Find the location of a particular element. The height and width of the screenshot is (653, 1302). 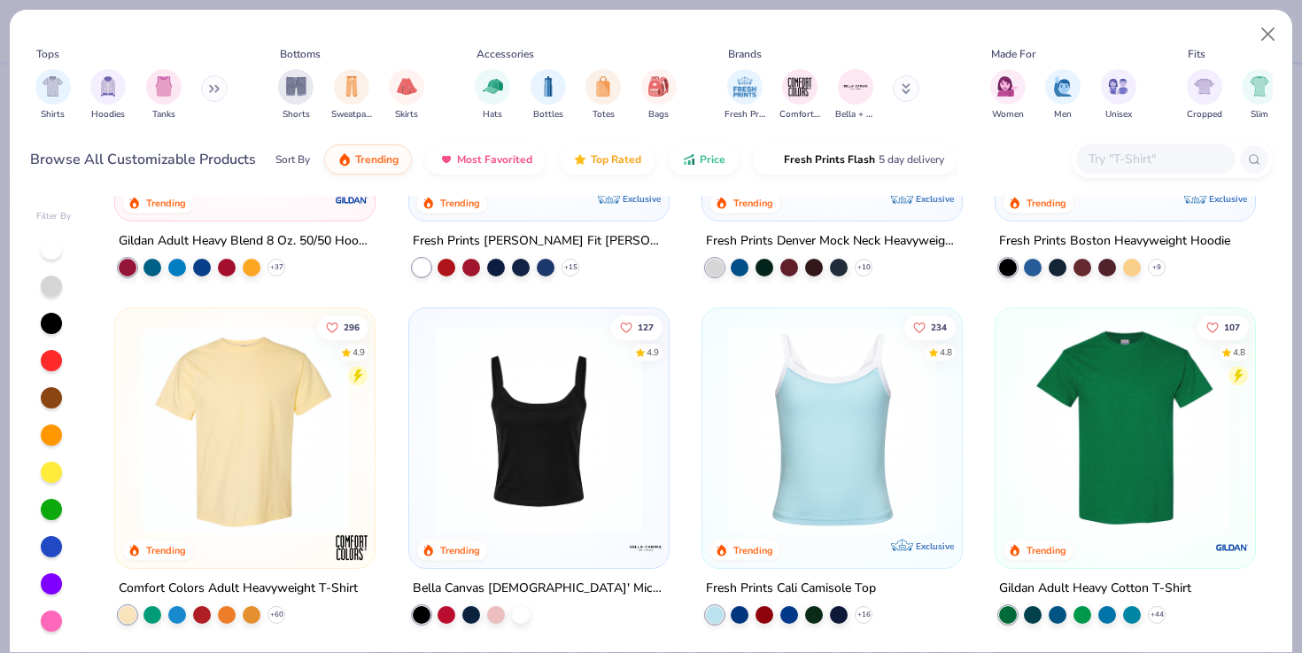

img: Hoodies Image is located at coordinates (108, 86).